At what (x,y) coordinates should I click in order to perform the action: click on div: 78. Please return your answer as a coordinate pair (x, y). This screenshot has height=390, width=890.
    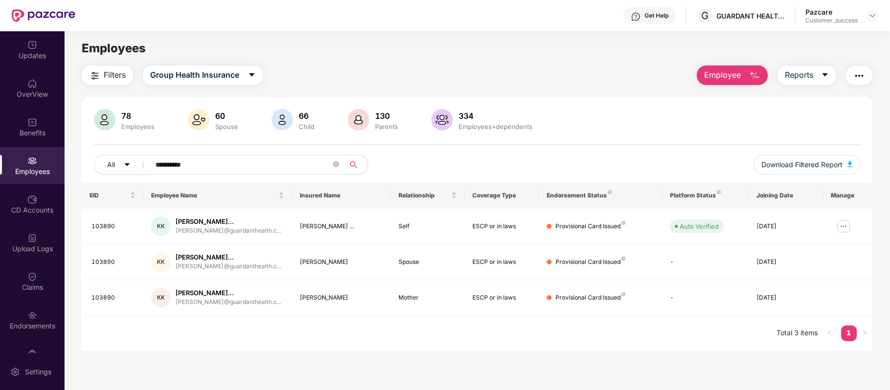
    Looking at the image, I should click on (138, 116).